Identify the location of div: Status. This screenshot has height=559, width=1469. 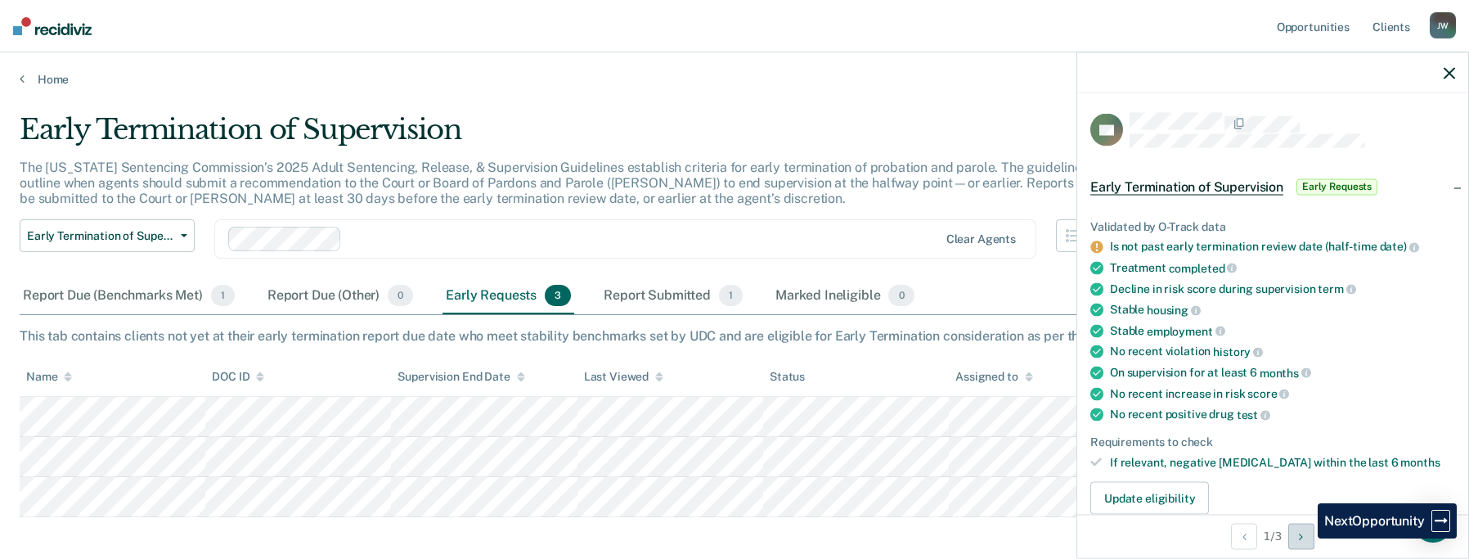
(787, 376).